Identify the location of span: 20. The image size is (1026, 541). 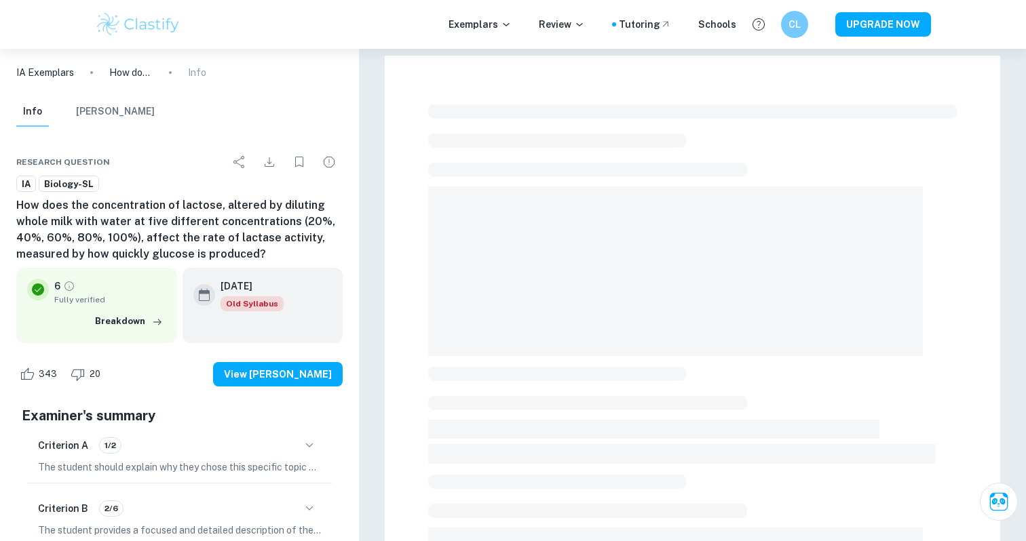
(95, 374).